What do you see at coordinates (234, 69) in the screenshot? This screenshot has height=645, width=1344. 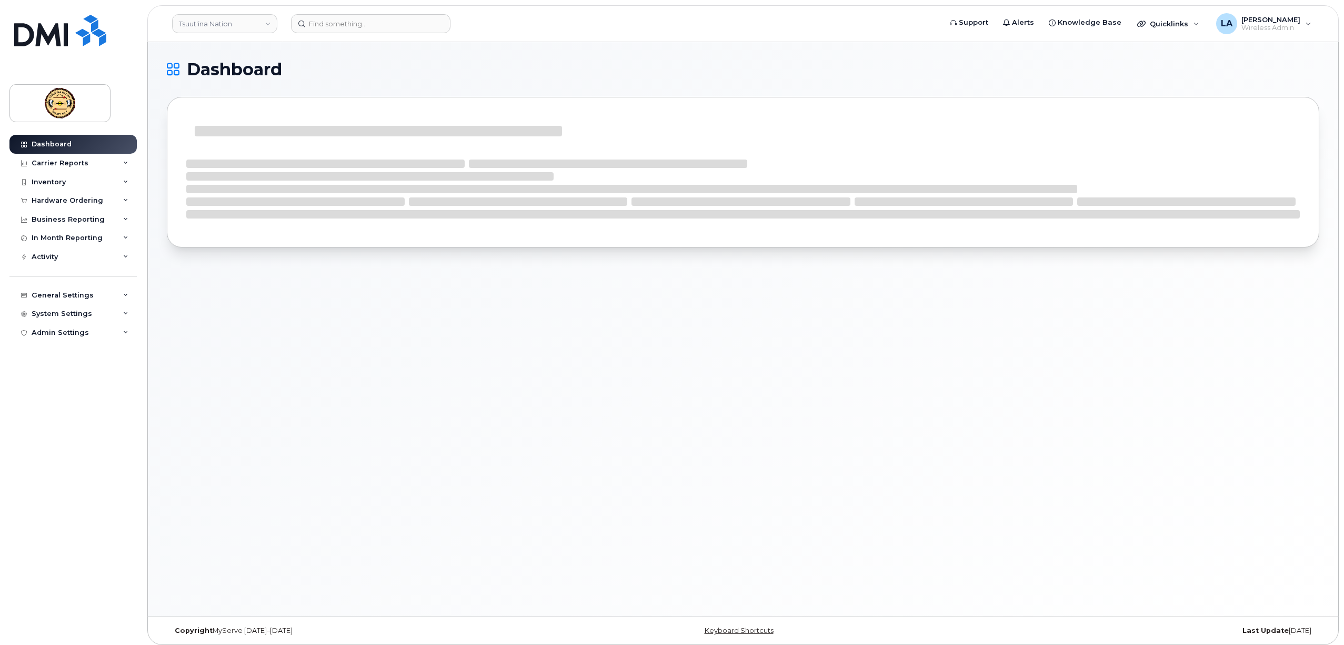 I see `span: Dashboard` at bounding box center [234, 69].